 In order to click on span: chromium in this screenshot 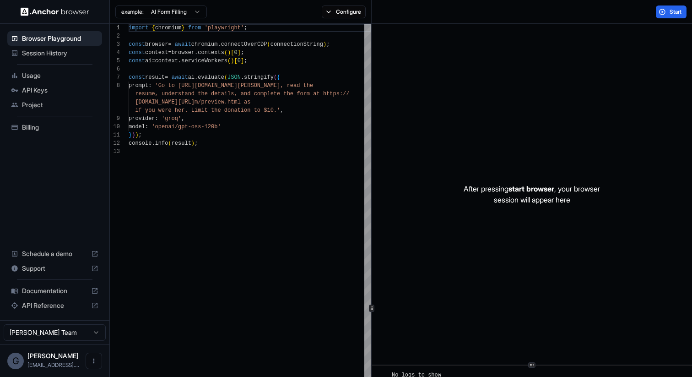, I will do `click(168, 28)`.